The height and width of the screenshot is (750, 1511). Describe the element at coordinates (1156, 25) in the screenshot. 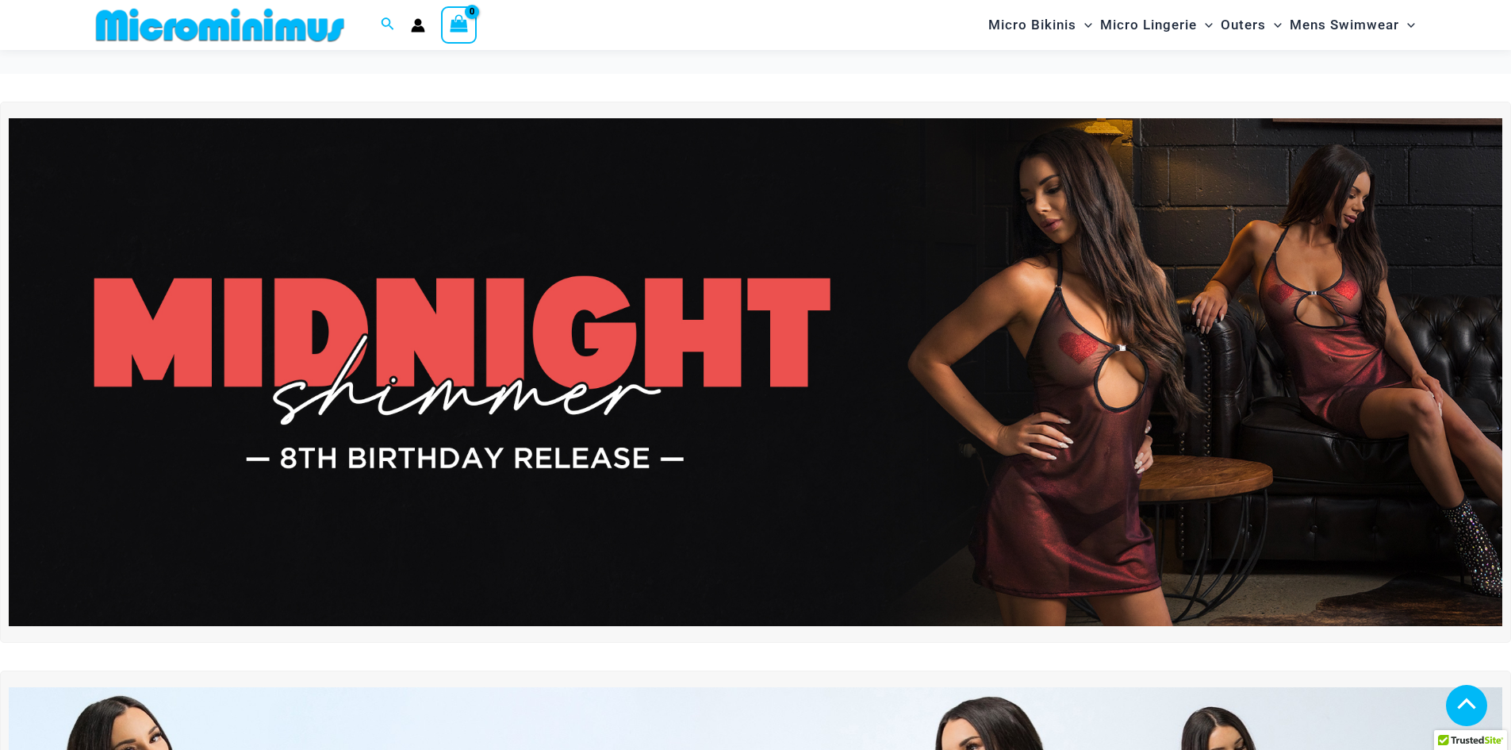

I see `a: Micro LingerieMenu ToggleMenu Toggle` at that location.